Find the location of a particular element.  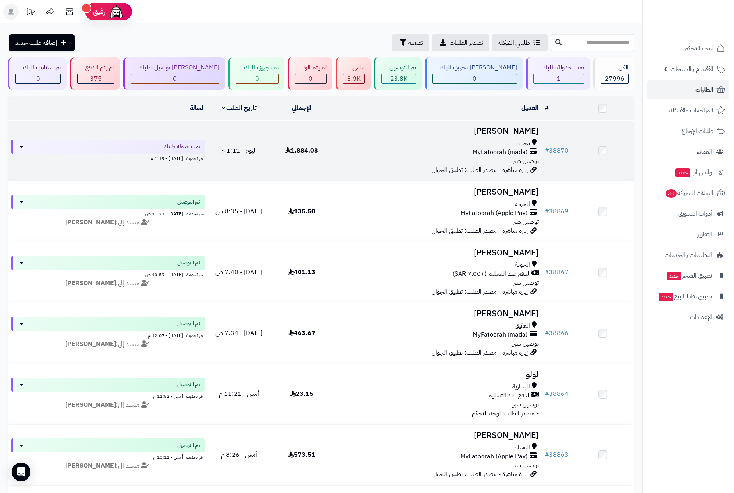

img: ai-face.png is located at coordinates (116, 12).